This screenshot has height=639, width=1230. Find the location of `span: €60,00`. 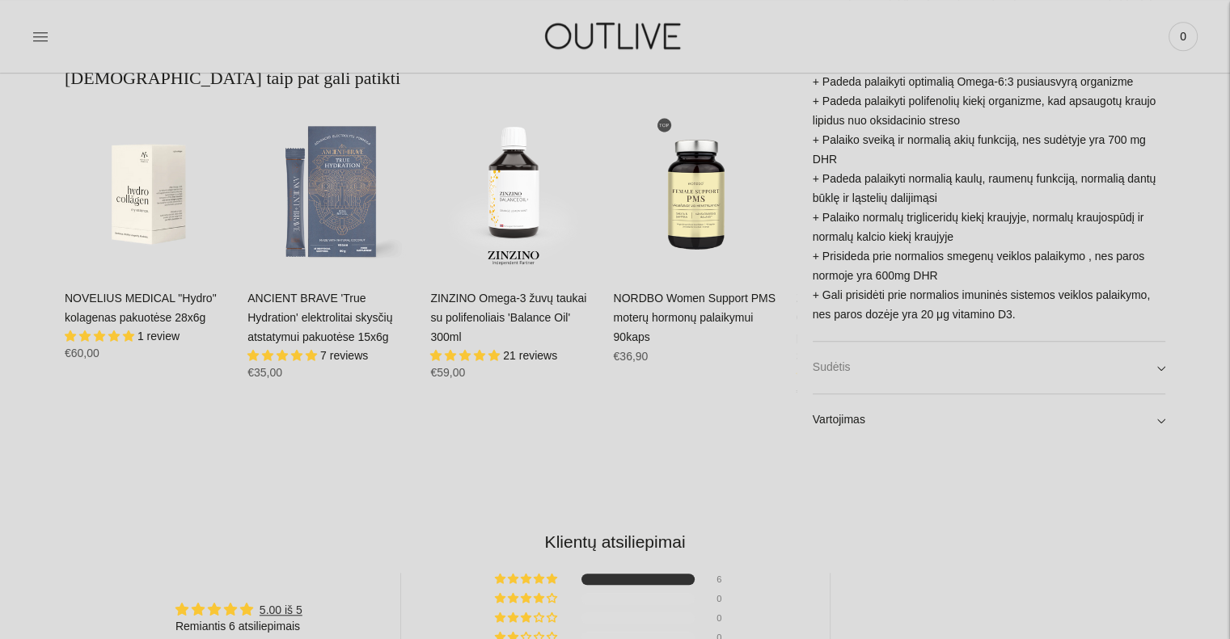

span: €60,00 is located at coordinates (82, 353).